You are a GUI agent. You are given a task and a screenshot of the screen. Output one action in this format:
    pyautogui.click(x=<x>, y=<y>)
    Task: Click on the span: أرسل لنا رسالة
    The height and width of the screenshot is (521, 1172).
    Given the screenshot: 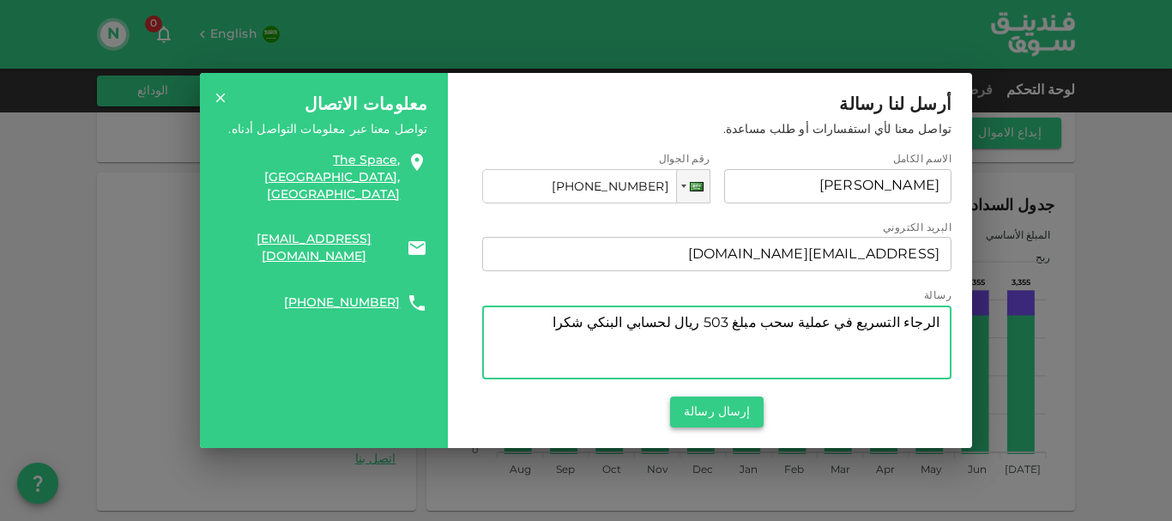 What is the action you would take?
    pyautogui.click(x=895, y=106)
    